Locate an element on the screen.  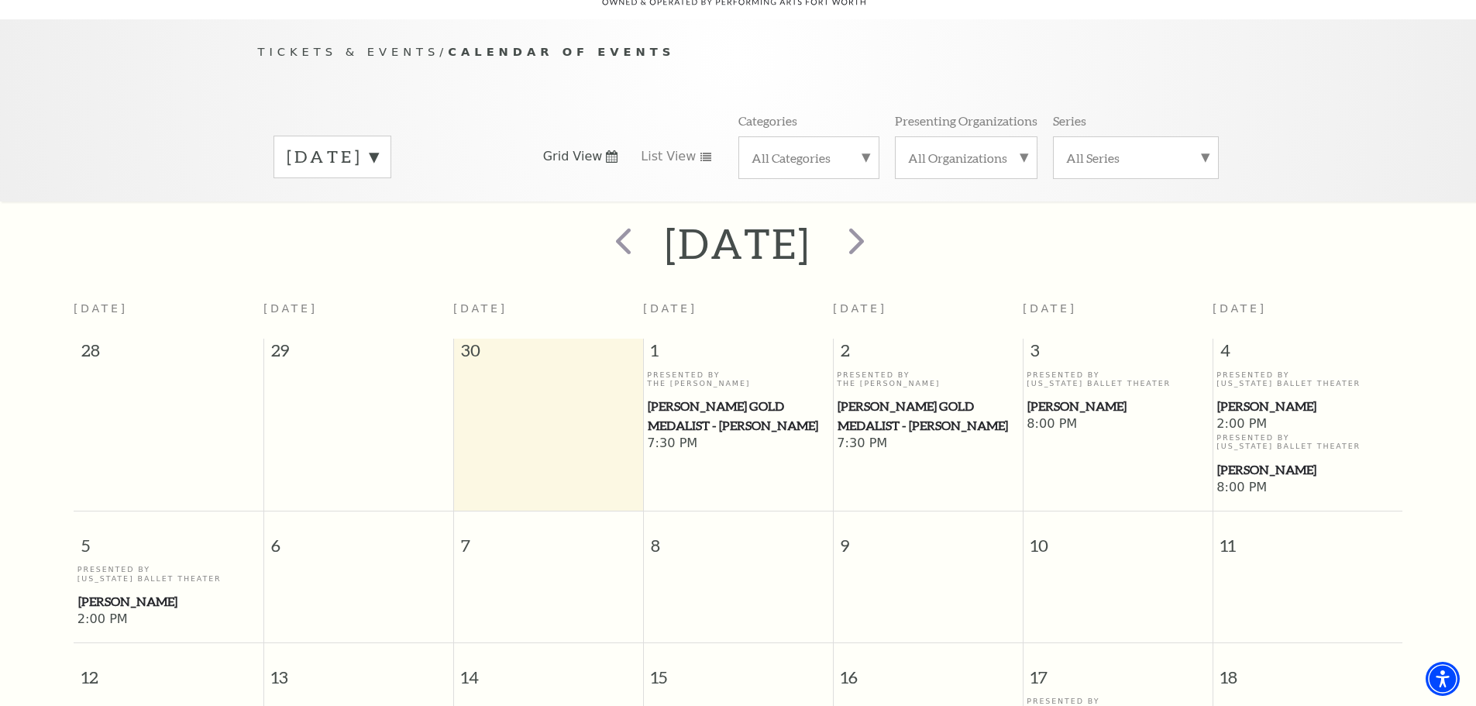
span: Tickets & Events is located at coordinates (349, 51).